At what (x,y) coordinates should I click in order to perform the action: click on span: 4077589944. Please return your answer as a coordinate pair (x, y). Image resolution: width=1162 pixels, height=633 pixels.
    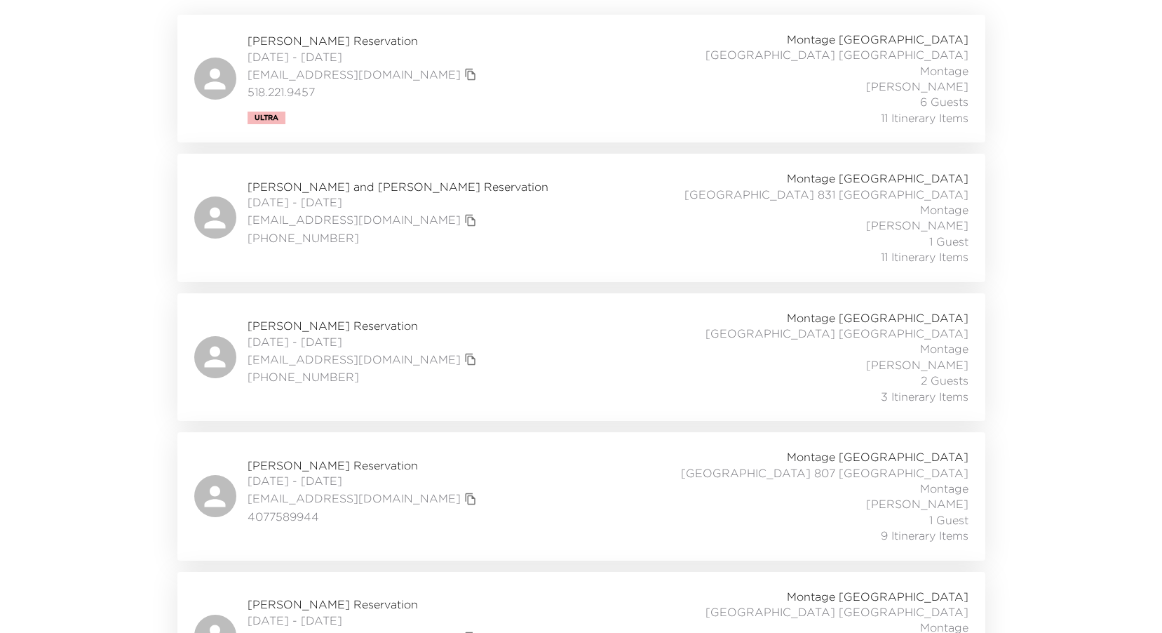
    Looking at the image, I should click on (364, 516).